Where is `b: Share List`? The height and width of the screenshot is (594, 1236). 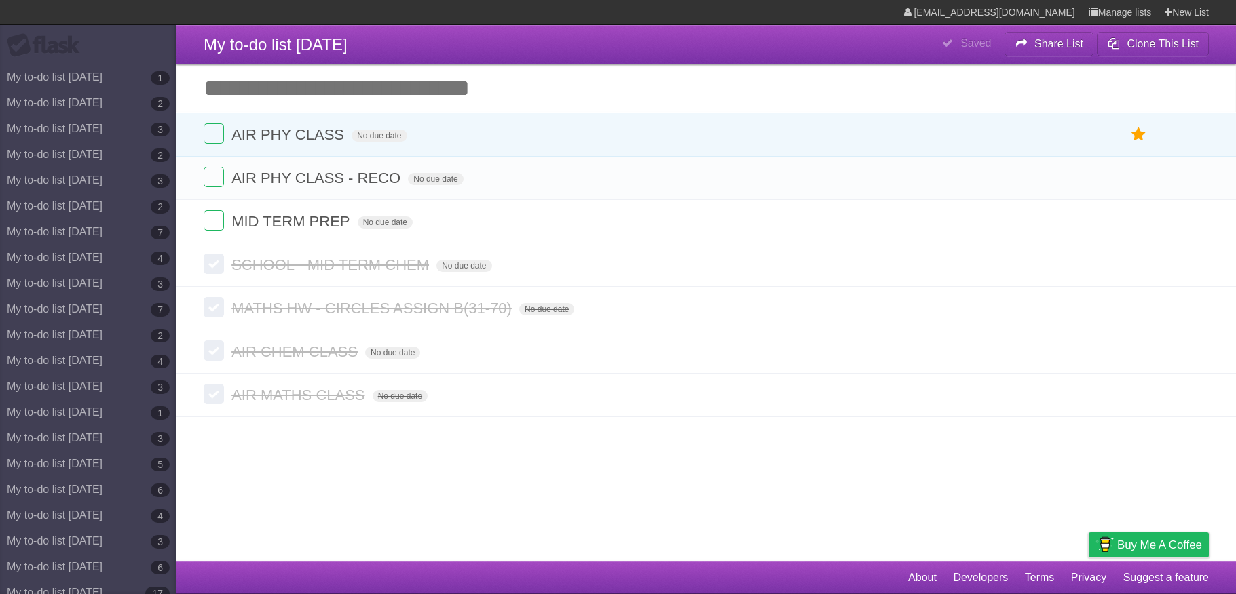
b: Share List is located at coordinates (1058, 43).